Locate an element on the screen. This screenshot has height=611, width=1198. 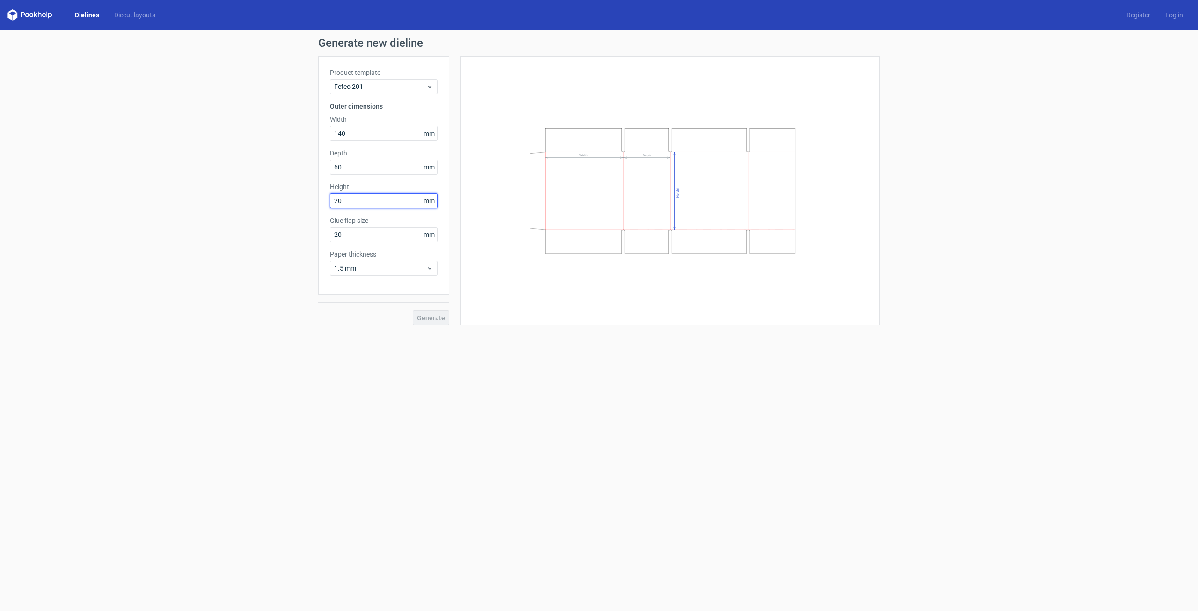
h1: Generate new dieline is located at coordinates (599, 43).